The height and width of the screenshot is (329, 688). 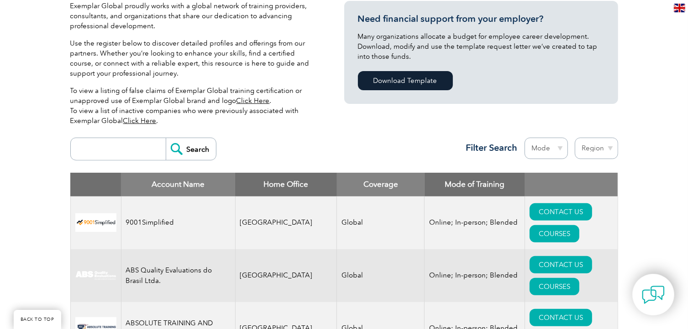 What do you see at coordinates (405, 81) in the screenshot?
I see `a: Download Template` at bounding box center [405, 81].